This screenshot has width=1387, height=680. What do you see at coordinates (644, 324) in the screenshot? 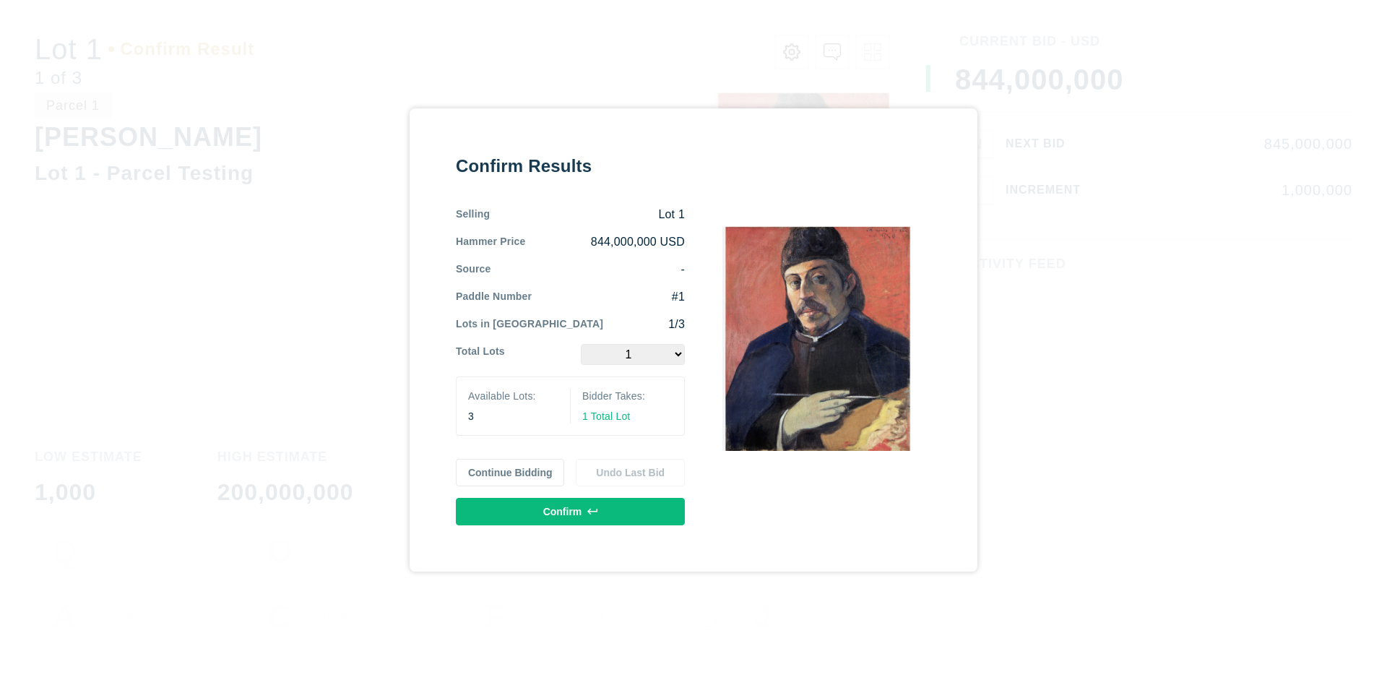
I see `div: 1/3` at bounding box center [644, 324].